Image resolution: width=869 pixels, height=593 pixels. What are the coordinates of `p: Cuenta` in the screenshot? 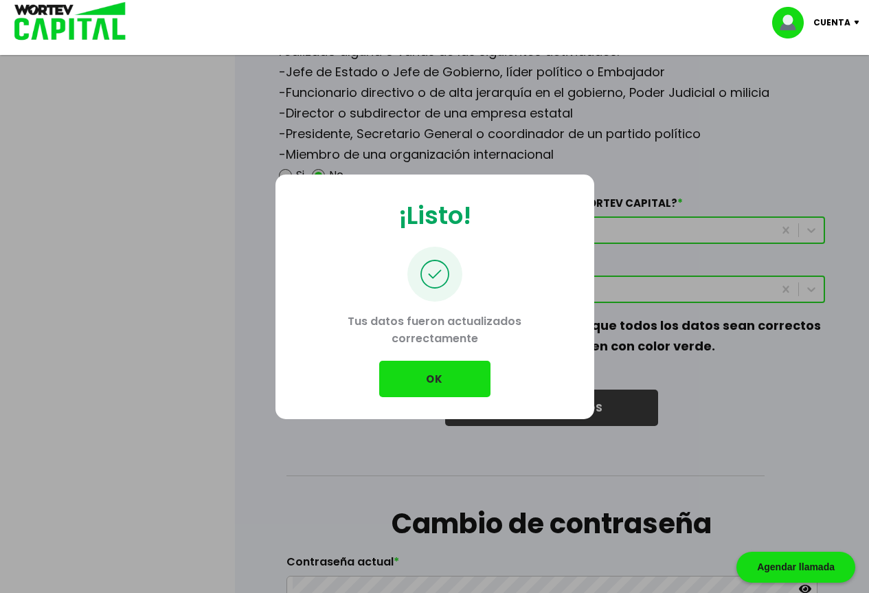 It's located at (832, 23).